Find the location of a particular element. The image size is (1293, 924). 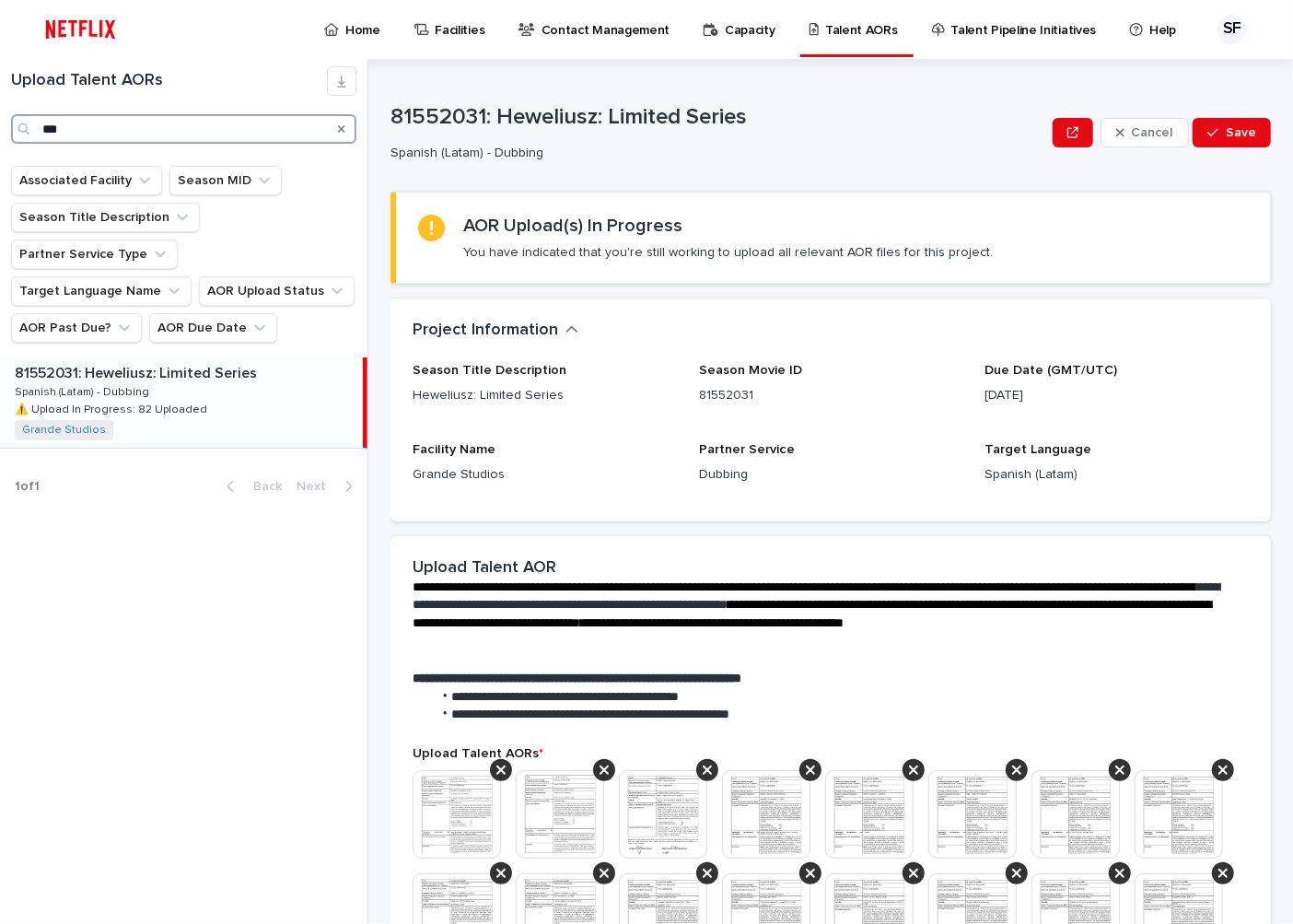

p: ⚠️ Upload In Progress: 82 Uploaded is located at coordinates (112, 408).